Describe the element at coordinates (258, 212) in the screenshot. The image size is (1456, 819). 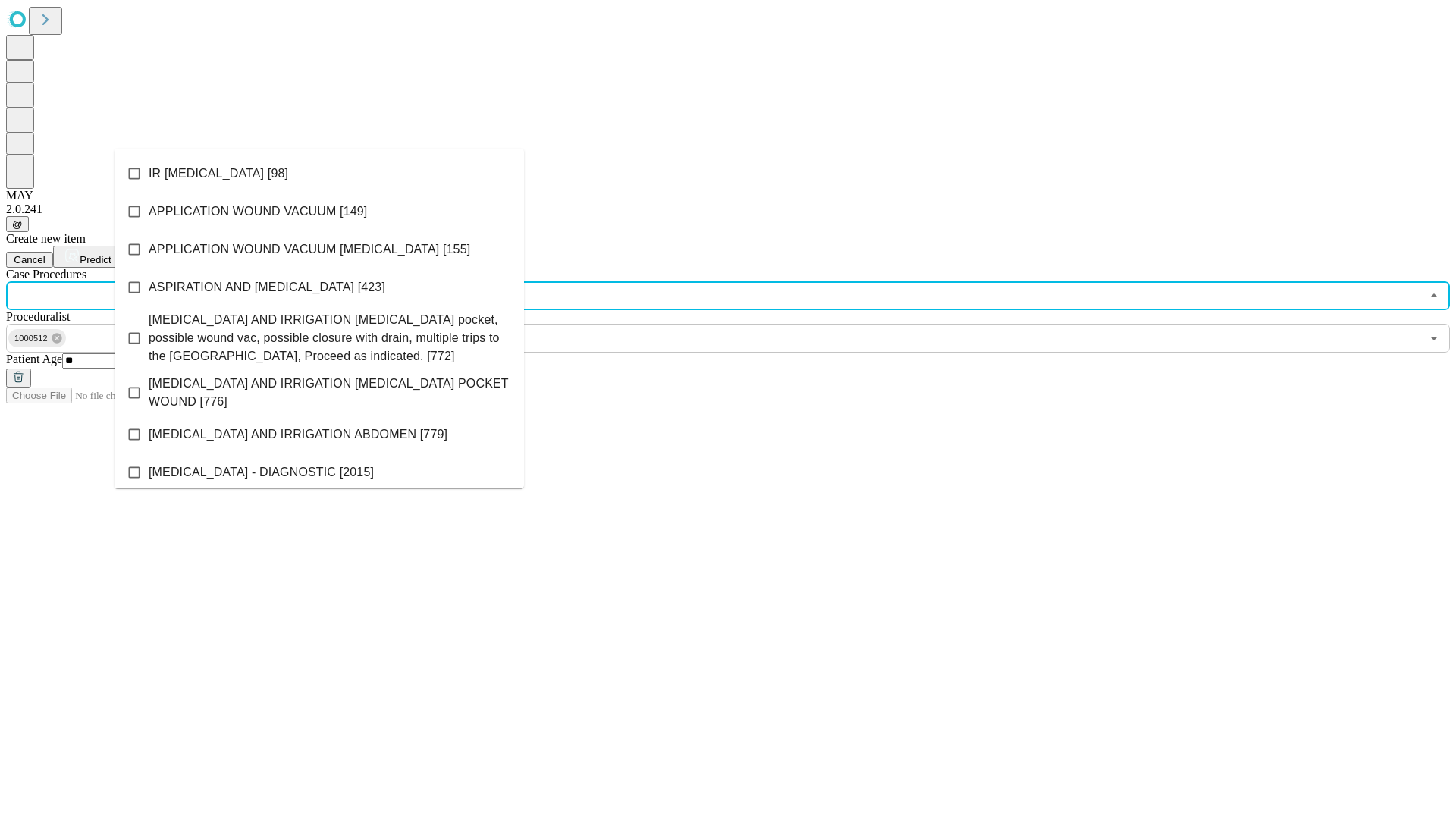
I see `span: APPLICATION WOUND VACUUM [149]` at that location.